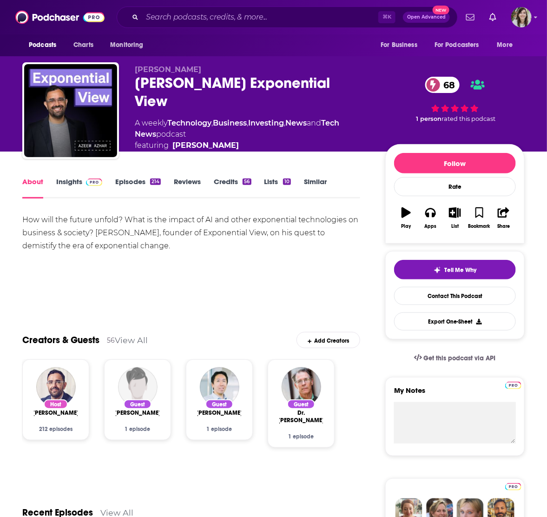 Image resolution: width=547 pixels, height=517 pixels. What do you see at coordinates (83, 45) in the screenshot?
I see `span: Charts` at bounding box center [83, 45].